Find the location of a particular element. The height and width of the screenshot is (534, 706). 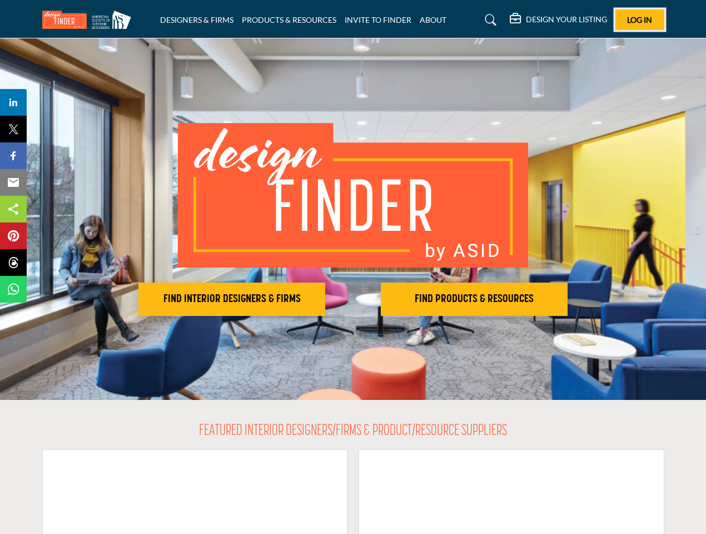

span: Log In is located at coordinates (639, 19).